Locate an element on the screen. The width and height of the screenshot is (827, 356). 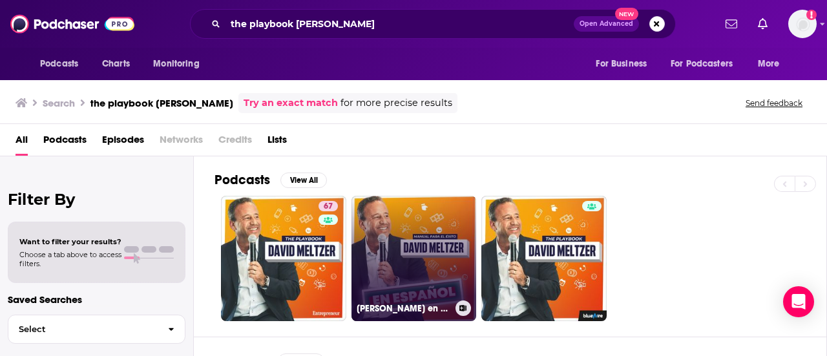
a: Try an exact match is located at coordinates (291, 103).